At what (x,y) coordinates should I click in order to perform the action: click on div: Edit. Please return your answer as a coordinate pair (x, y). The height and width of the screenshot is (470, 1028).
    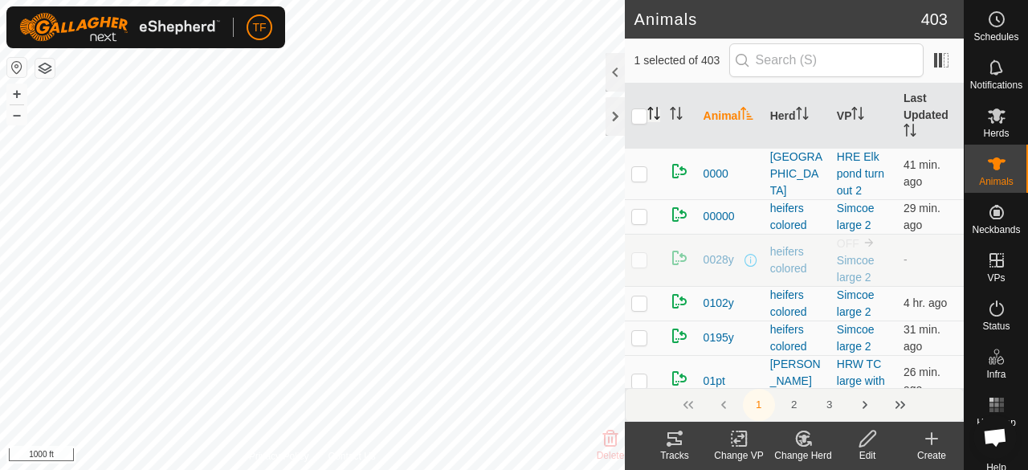
    Looking at the image, I should click on (868, 456).